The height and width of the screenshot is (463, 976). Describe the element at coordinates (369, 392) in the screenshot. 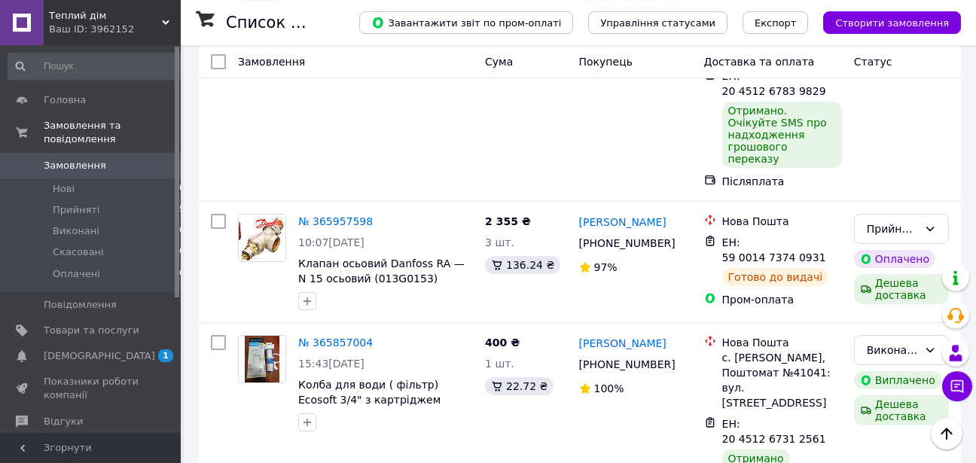

I see `a: Колба для води ( фільтр) Ecosoft 3/4" з картріджем` at that location.